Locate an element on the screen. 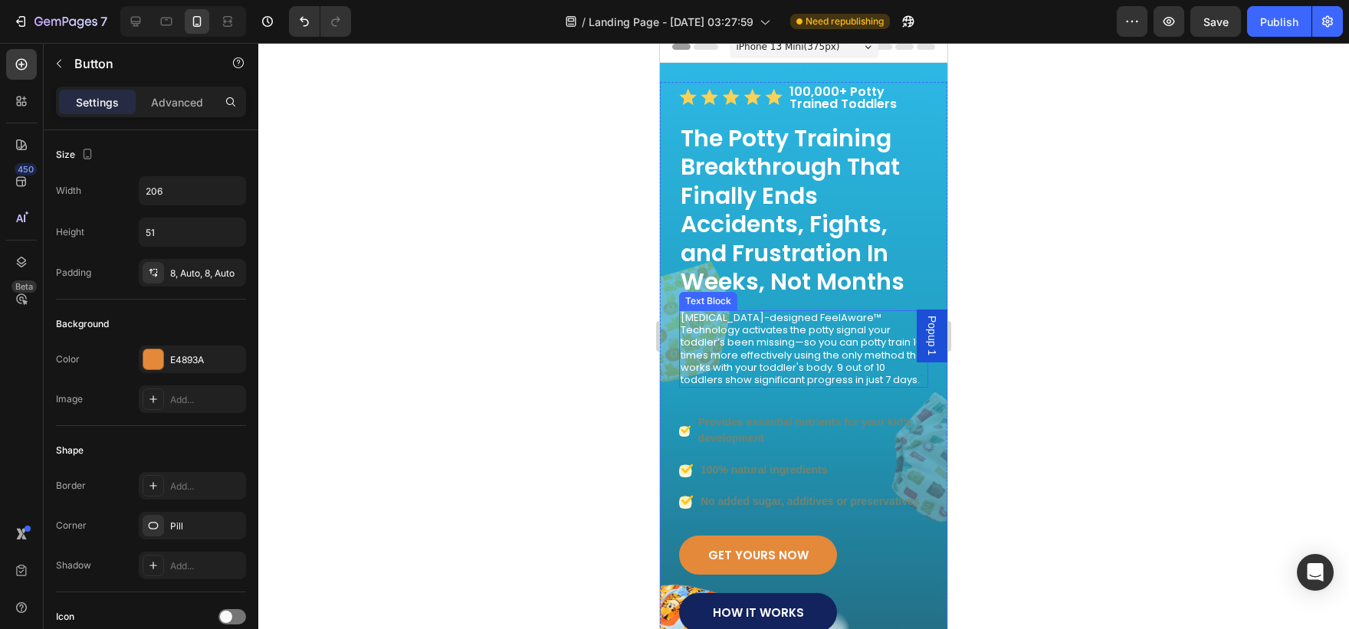 The width and height of the screenshot is (1349, 629). div: Padding is located at coordinates (74, 273).